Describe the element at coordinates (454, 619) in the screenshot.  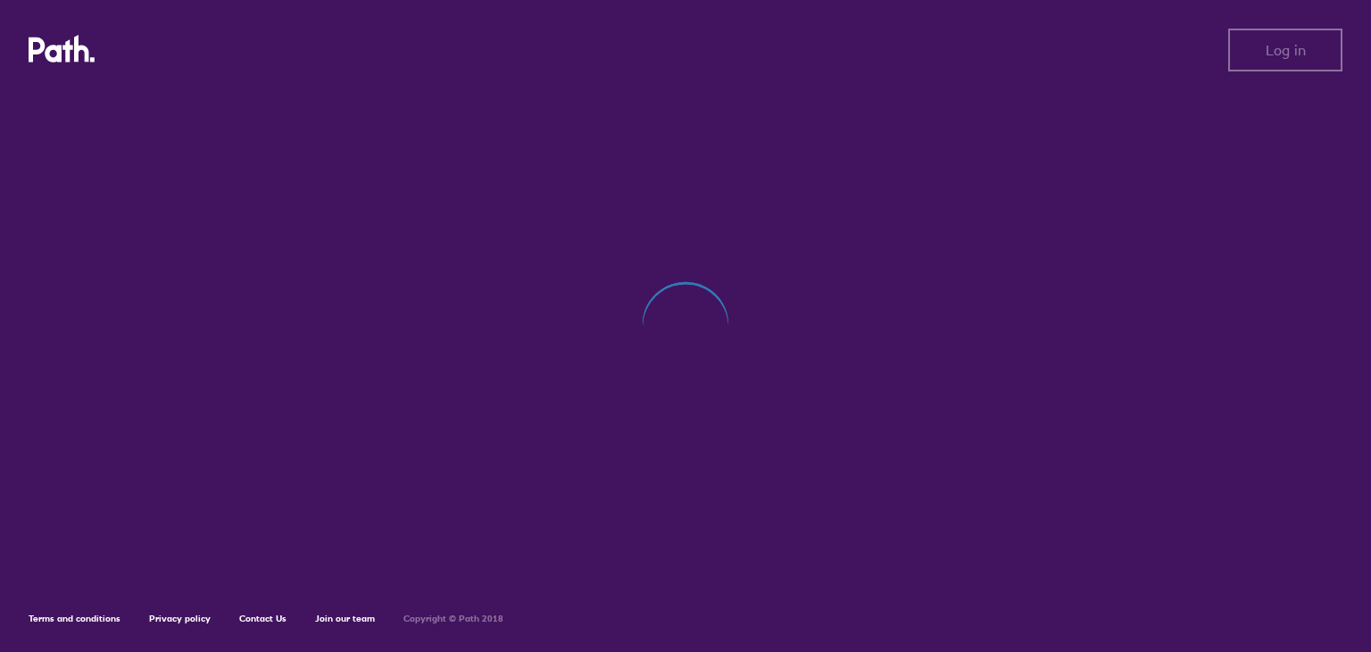
I see `h6: Copyright © Path 2018` at that location.